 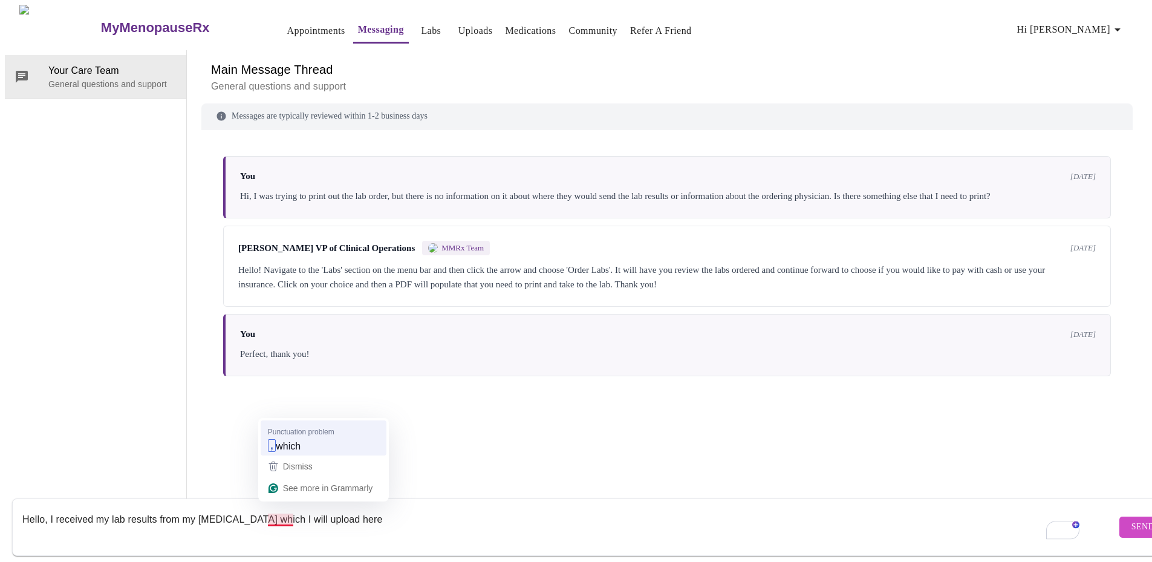 What do you see at coordinates (661, 31) in the screenshot?
I see `a: Refer a Friend` at bounding box center [661, 31].